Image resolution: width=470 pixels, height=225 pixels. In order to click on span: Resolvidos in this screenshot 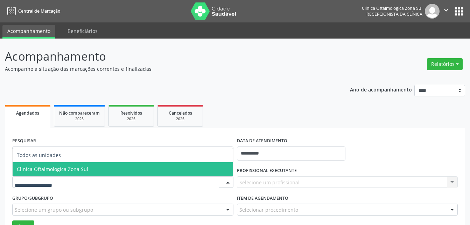, I will do `click(131, 113)`.